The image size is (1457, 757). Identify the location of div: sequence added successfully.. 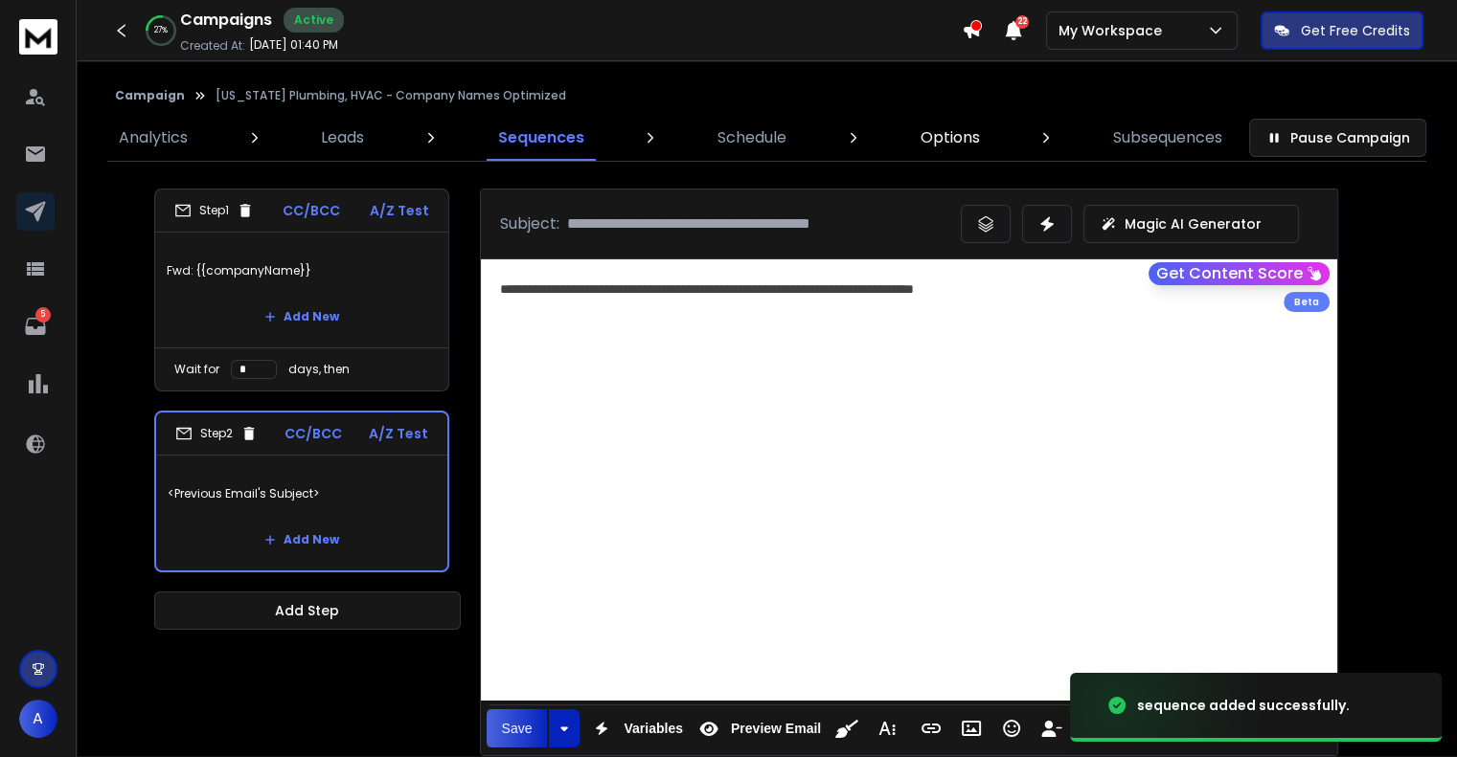
(1243, 706).